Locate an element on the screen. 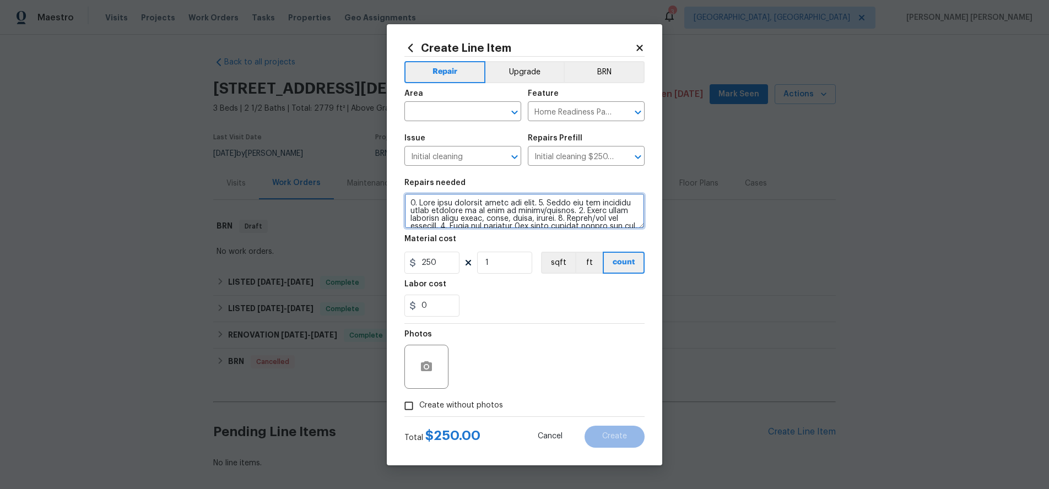 The image size is (1049, 489). div: Total is located at coordinates (442, 437).